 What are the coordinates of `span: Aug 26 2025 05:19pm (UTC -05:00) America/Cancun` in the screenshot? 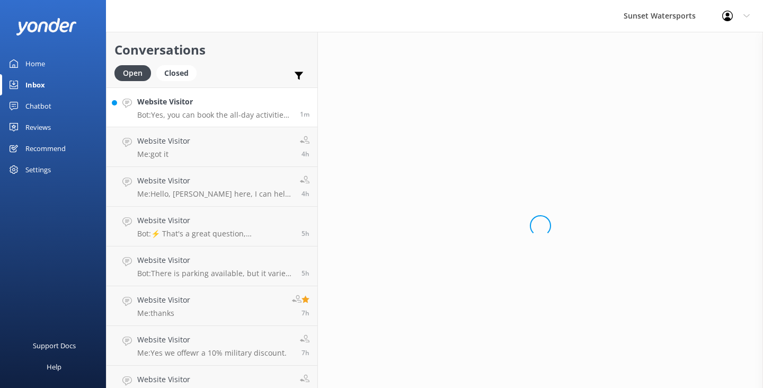 It's located at (305, 154).